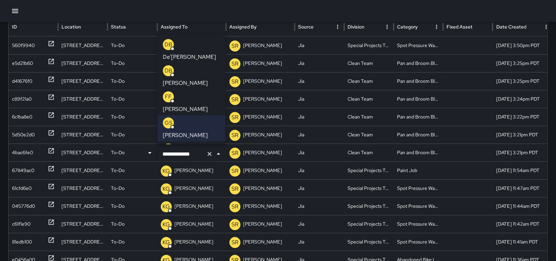 This screenshot has height=261, width=556. What do you see at coordinates (356, 27) in the screenshot?
I see `div: Division` at bounding box center [356, 27].